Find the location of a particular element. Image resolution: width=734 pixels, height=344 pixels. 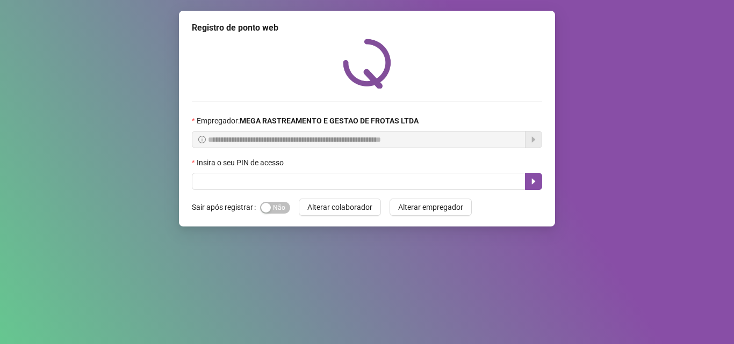

span: Alterar empregador is located at coordinates (430, 207).